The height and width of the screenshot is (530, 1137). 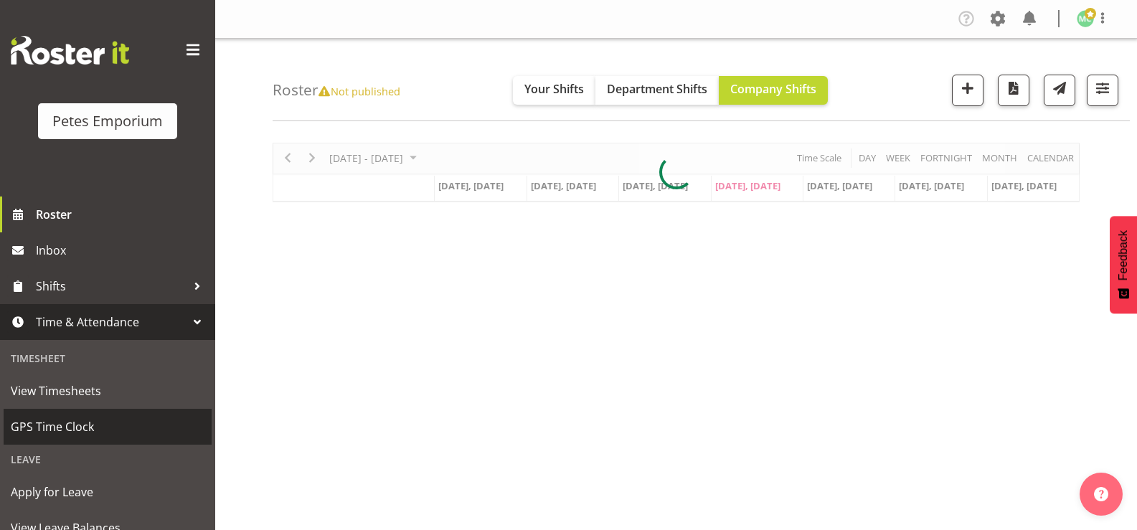 I want to click on a: View Timesheets, so click(x=108, y=391).